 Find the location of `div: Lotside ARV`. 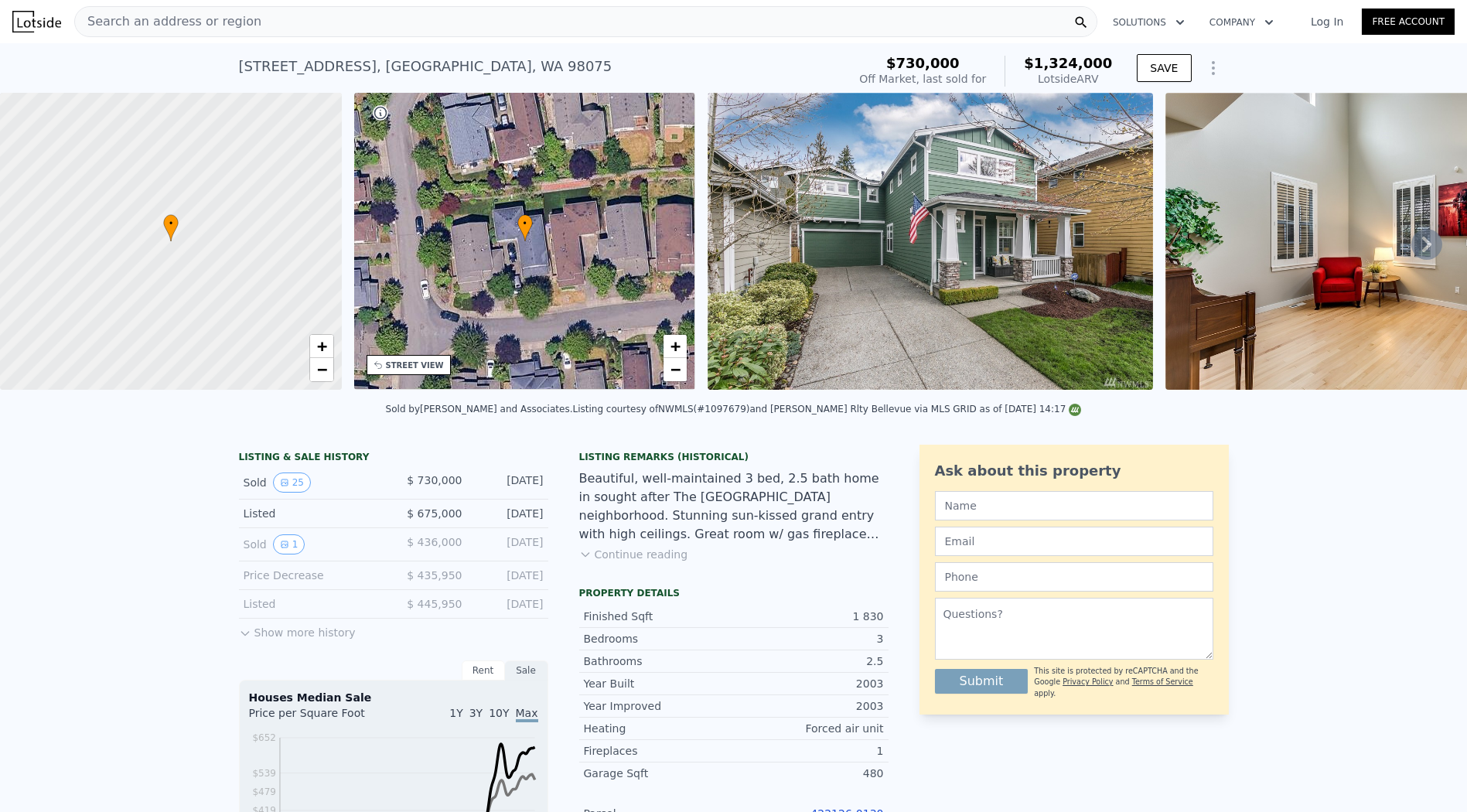

div: Lotside ARV is located at coordinates (1068, 79).